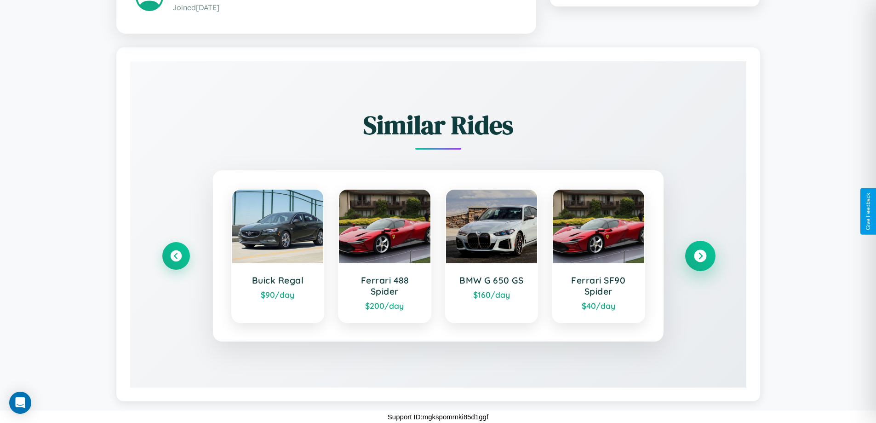  What do you see at coordinates (384, 305) in the screenshot?
I see `div: $ 200 /day` at bounding box center [384, 305].